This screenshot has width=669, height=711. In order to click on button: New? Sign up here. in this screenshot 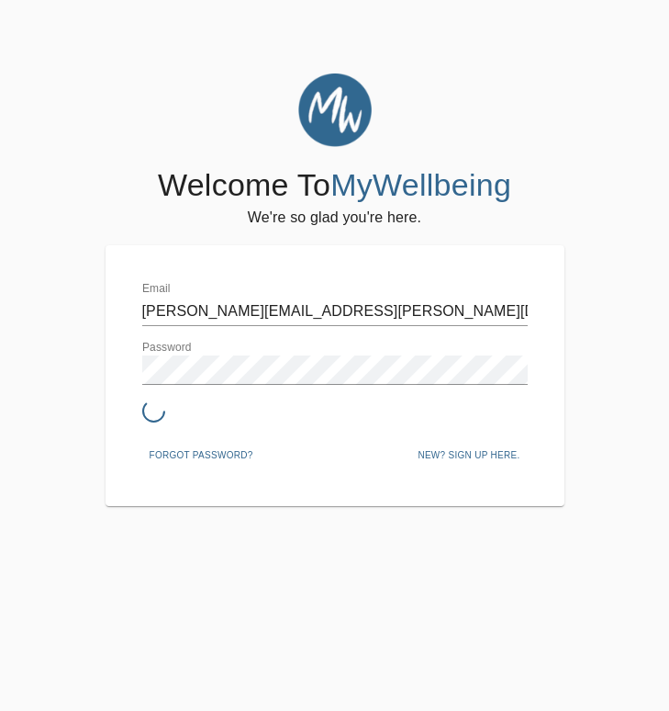, I will do `click(468, 455)`.